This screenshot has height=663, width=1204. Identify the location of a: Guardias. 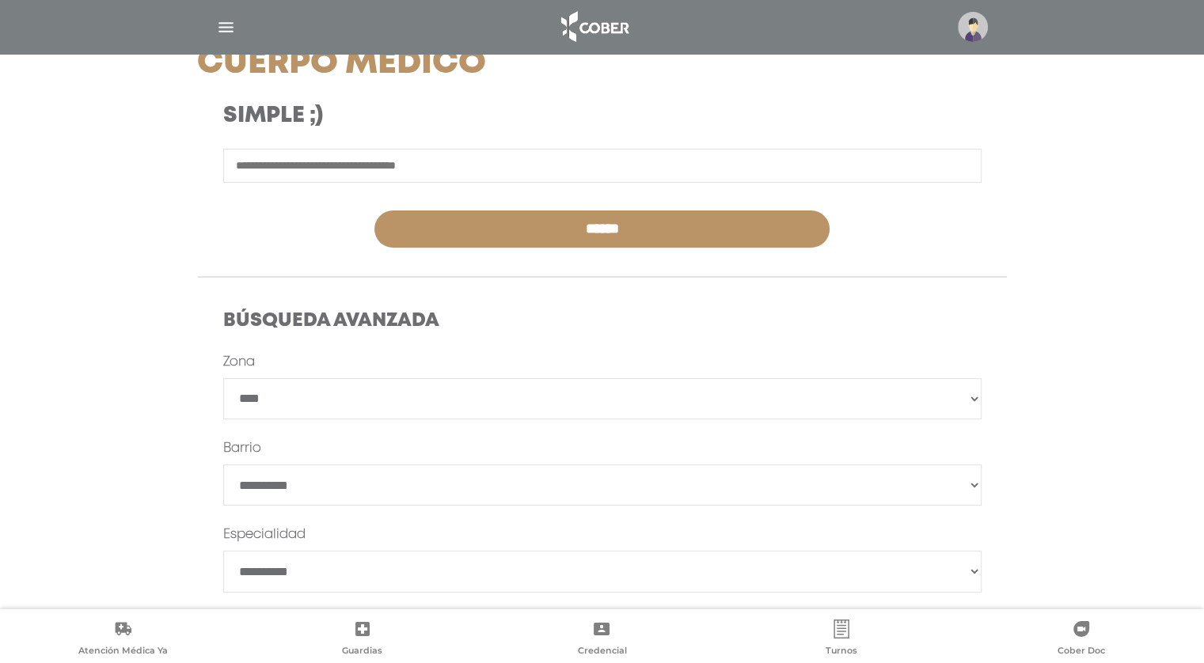
(363, 640).